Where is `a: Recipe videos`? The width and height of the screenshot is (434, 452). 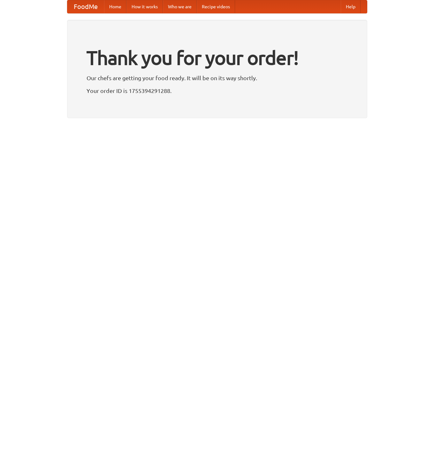
a: Recipe videos is located at coordinates (216, 7).